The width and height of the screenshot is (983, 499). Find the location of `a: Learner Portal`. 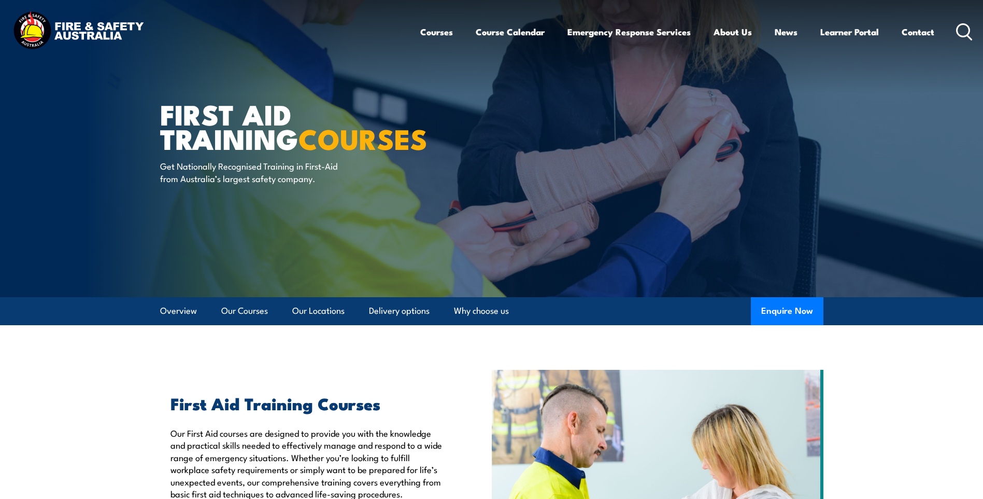

a: Learner Portal is located at coordinates (849, 32).